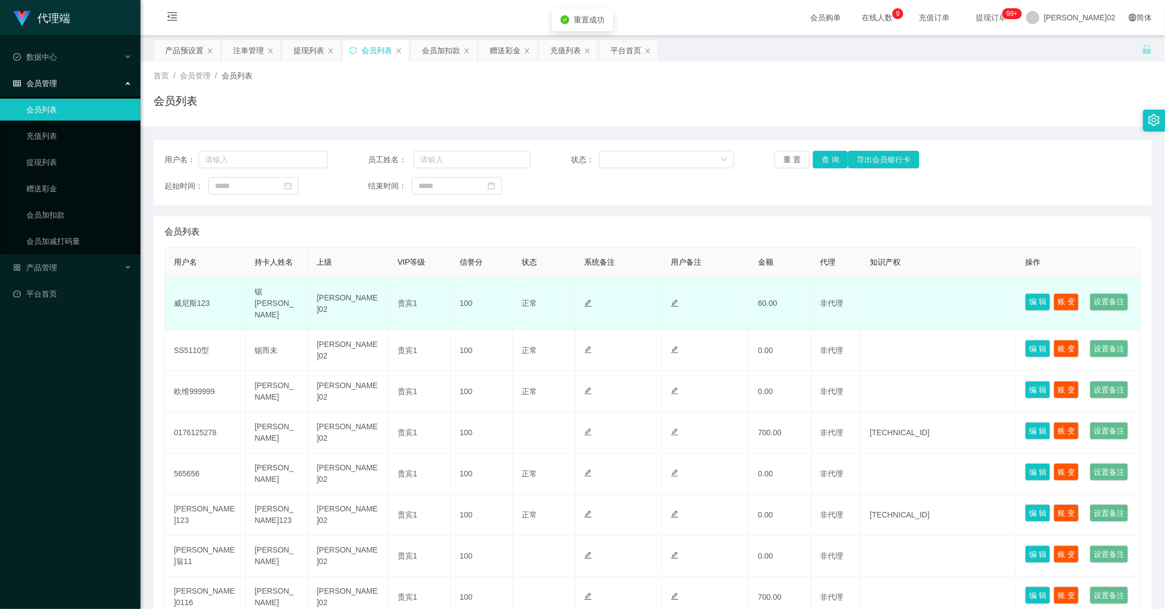  Describe the element at coordinates (600, 262) in the screenshot. I see `span: 系统备注` at that location.